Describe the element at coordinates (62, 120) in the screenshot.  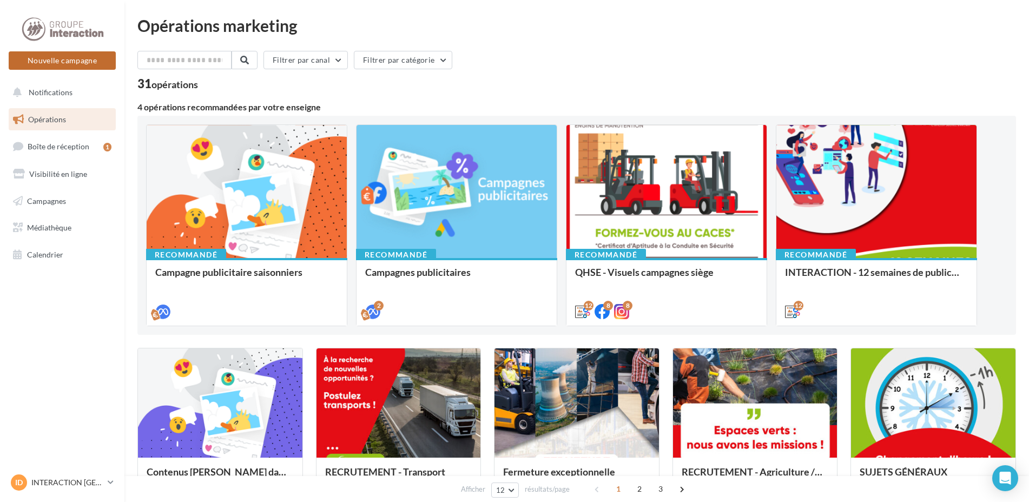
I see `a: Opérations` at that location.